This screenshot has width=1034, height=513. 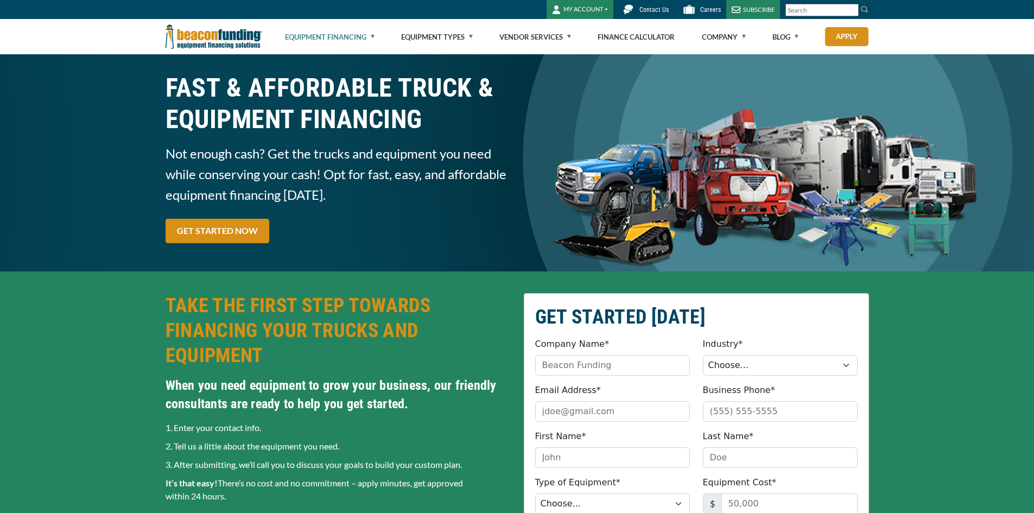 I want to click on label: Last Name*, so click(x=728, y=436).